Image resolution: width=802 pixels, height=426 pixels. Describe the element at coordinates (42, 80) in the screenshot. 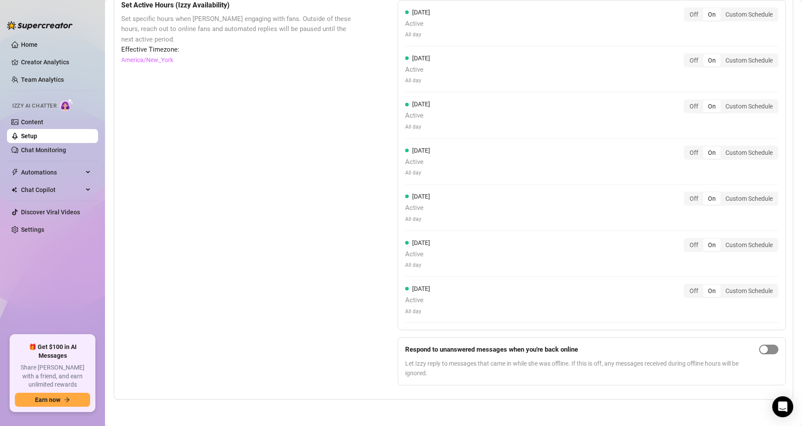

I see `a: Team Analytics` at that location.